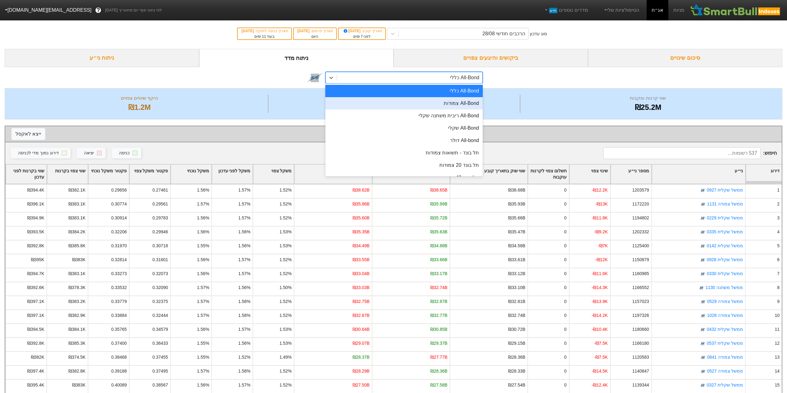  Describe the element at coordinates (160, 385) in the screenshot. I see `div: 0.38567` at that location.